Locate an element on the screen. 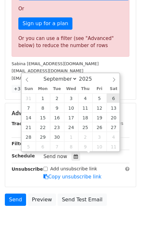 This screenshot has height=251, width=141. span: September 3, 2025 is located at coordinates (71, 98).